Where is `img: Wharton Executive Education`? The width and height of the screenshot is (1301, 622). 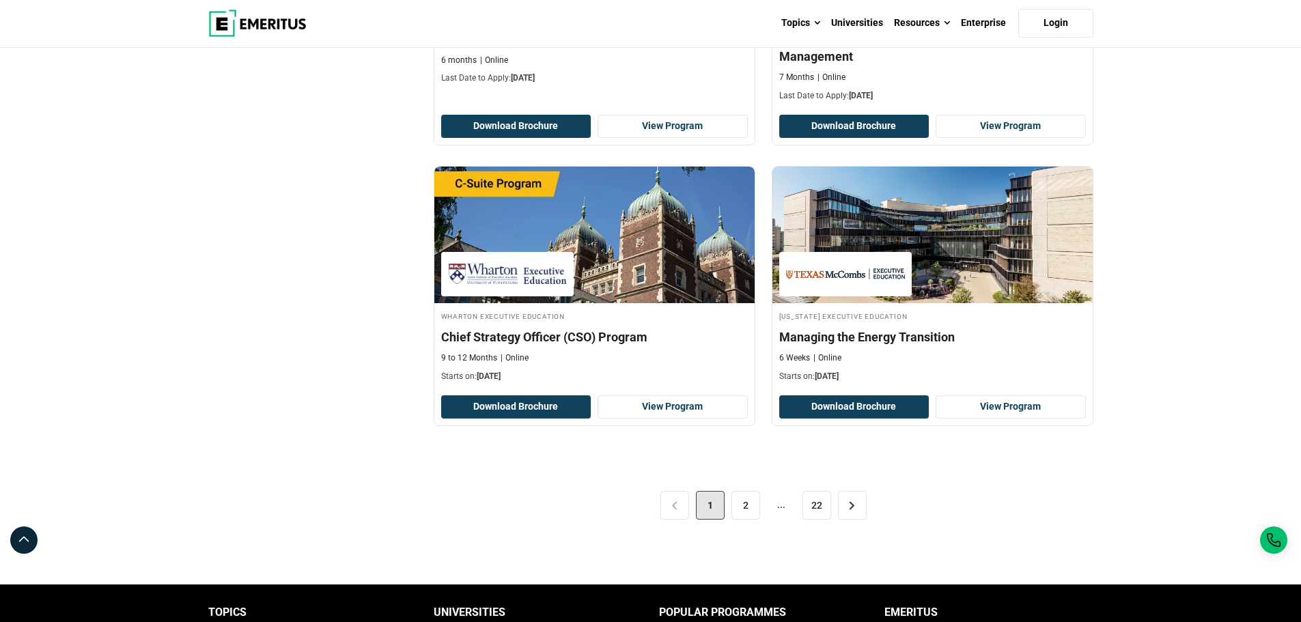 img: Wharton Executive Education is located at coordinates (508, 274).